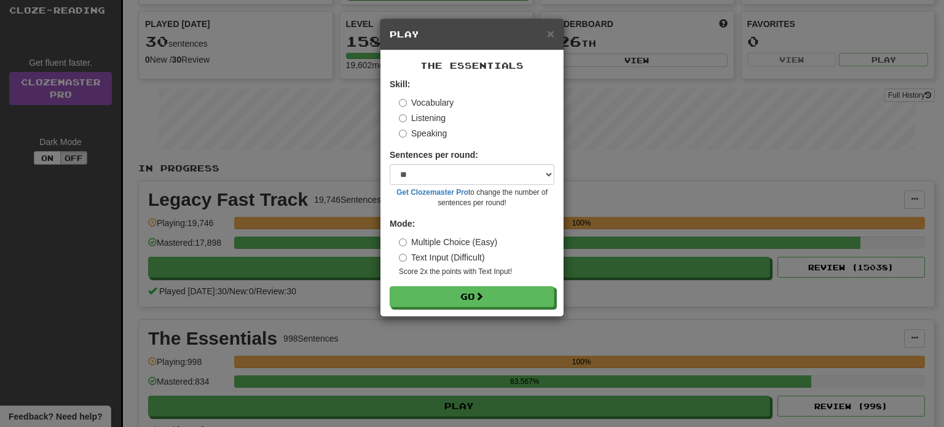  What do you see at coordinates (551, 33) in the screenshot?
I see `button: Close` at bounding box center [551, 33].